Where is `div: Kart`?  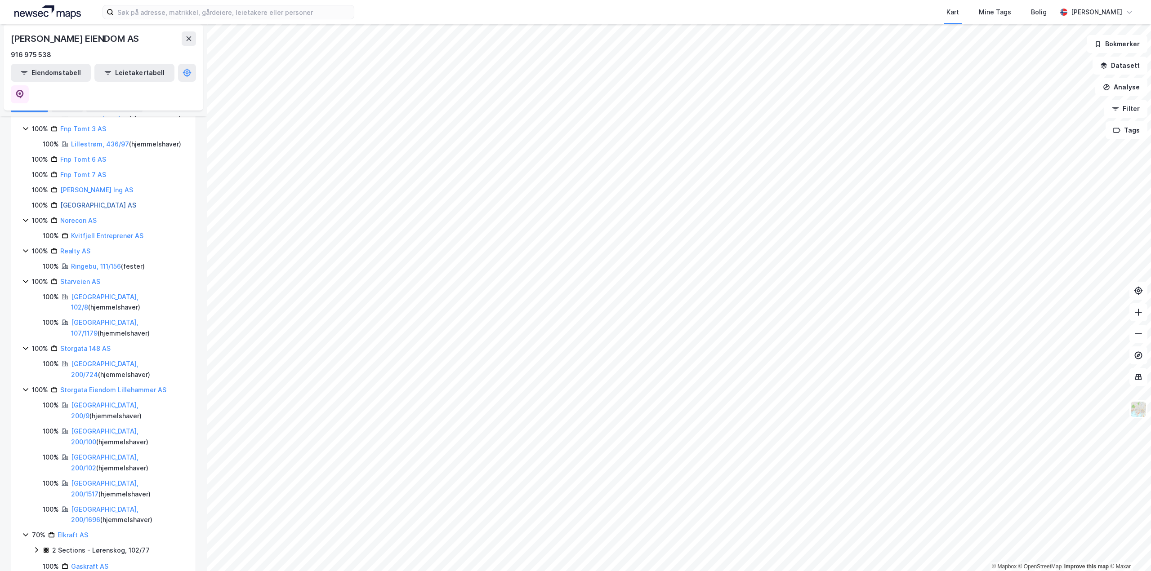
div: Kart is located at coordinates (952, 12).